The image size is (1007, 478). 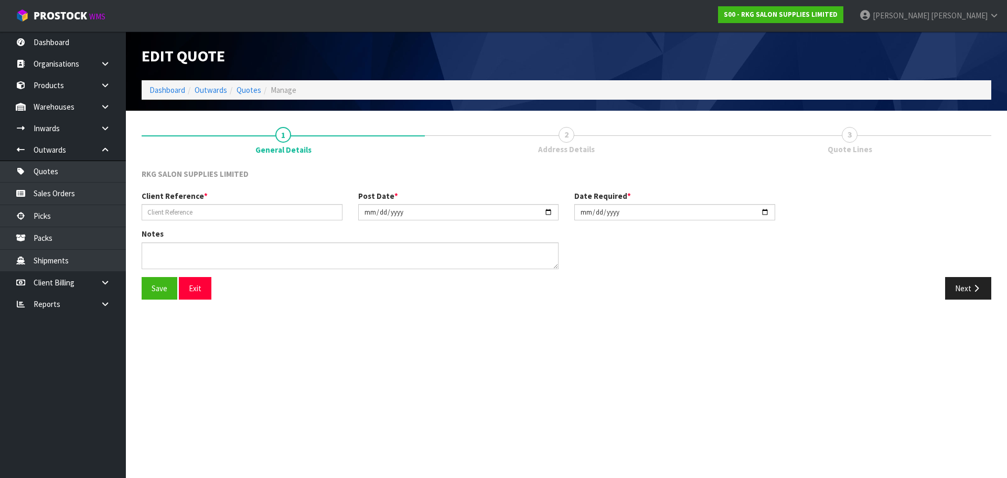 What do you see at coordinates (283, 135) in the screenshot?
I see `span: 1` at bounding box center [283, 135].